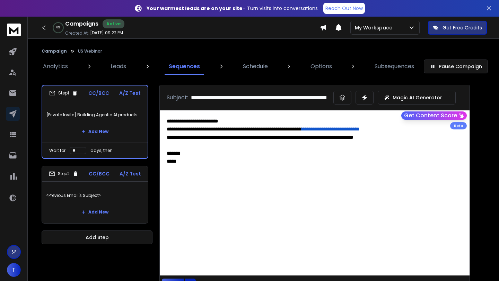  Describe the element at coordinates (255, 67) in the screenshot. I see `a: Schedule` at that location.